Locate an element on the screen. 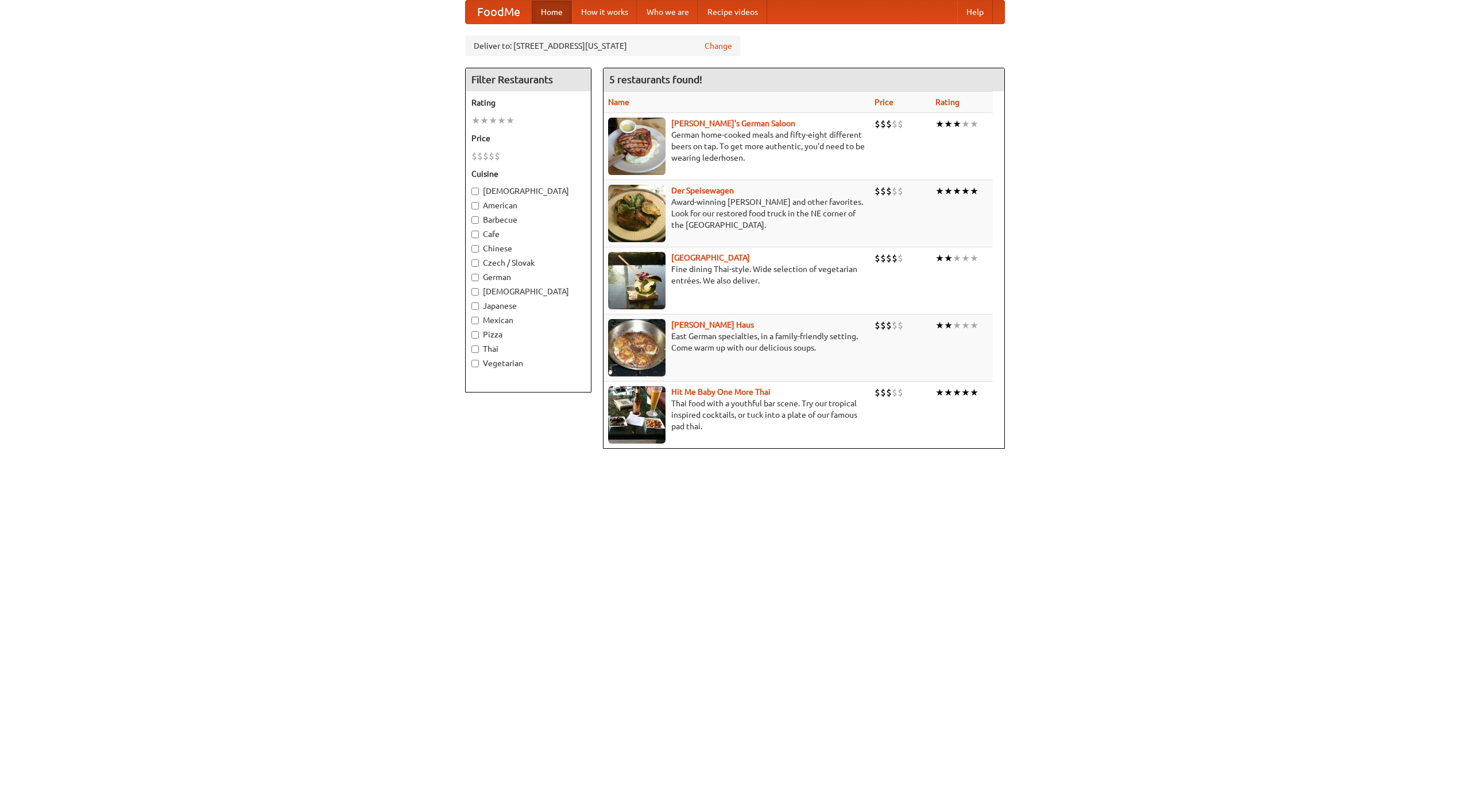 The image size is (1470, 812). label: Barbecue is located at coordinates (528, 220).